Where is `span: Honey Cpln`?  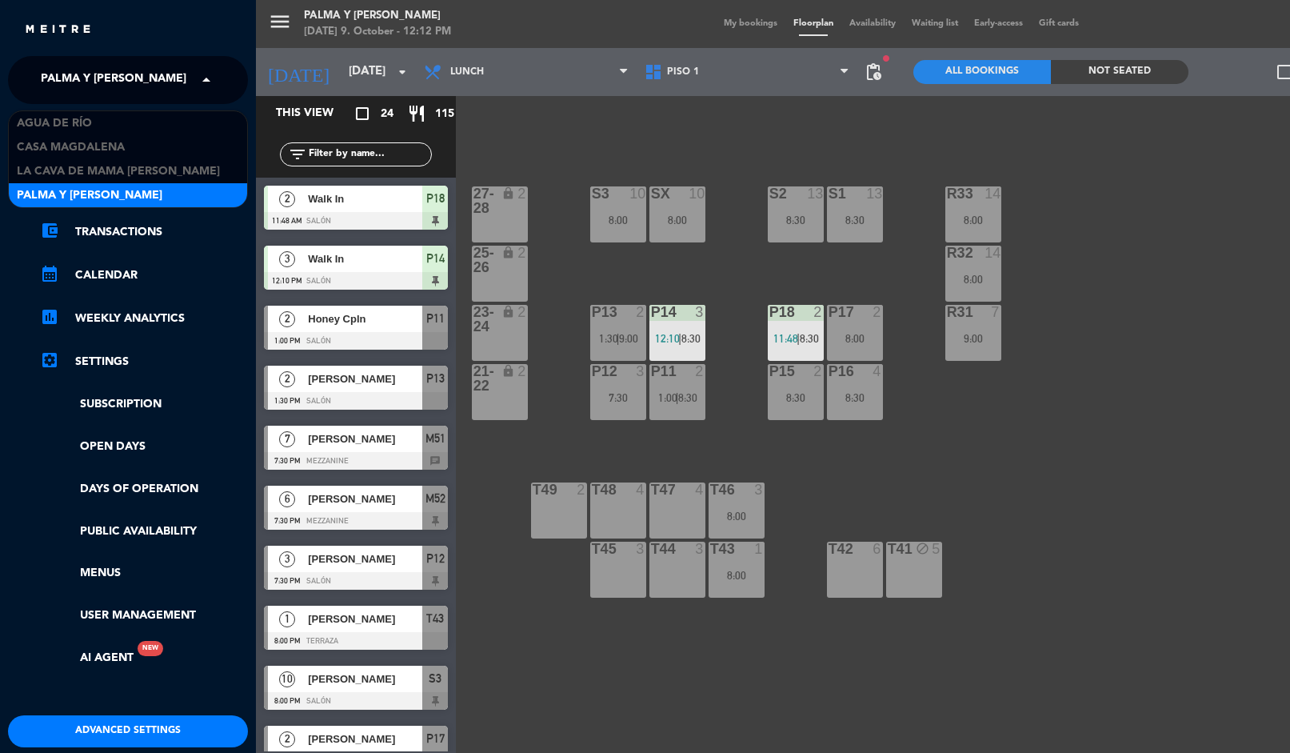
span: Honey Cpln is located at coordinates (365, 318).